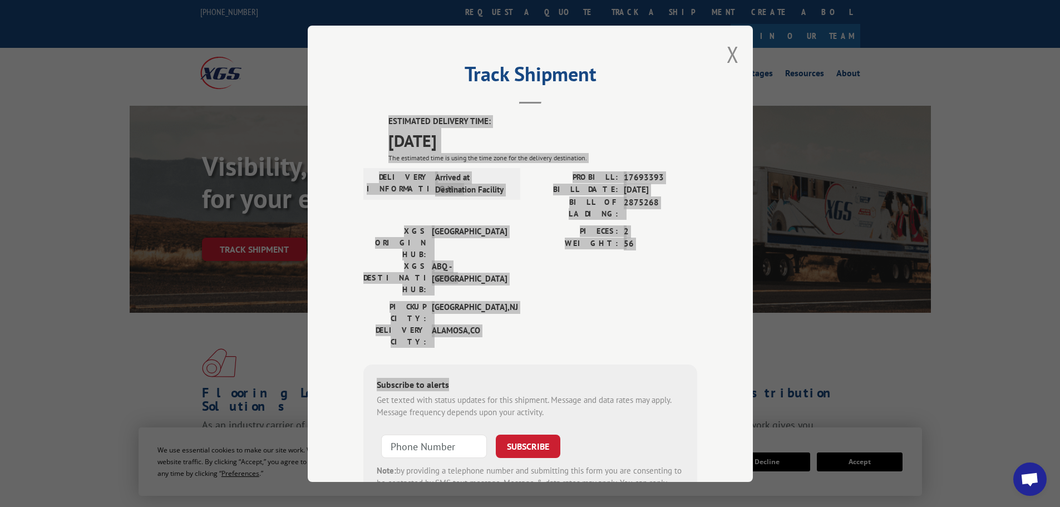 Image resolution: width=1060 pixels, height=507 pixels. Describe the element at coordinates (574, 177) in the screenshot. I see `label: PROBILL:` at that location.